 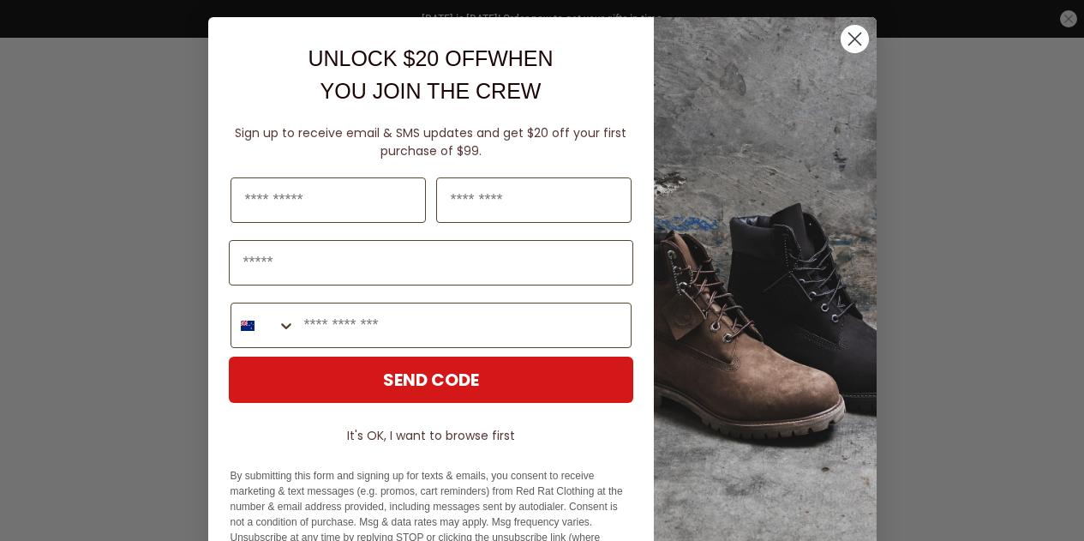 What do you see at coordinates (520, 58) in the screenshot?
I see `span: WHEN` at bounding box center [520, 58].